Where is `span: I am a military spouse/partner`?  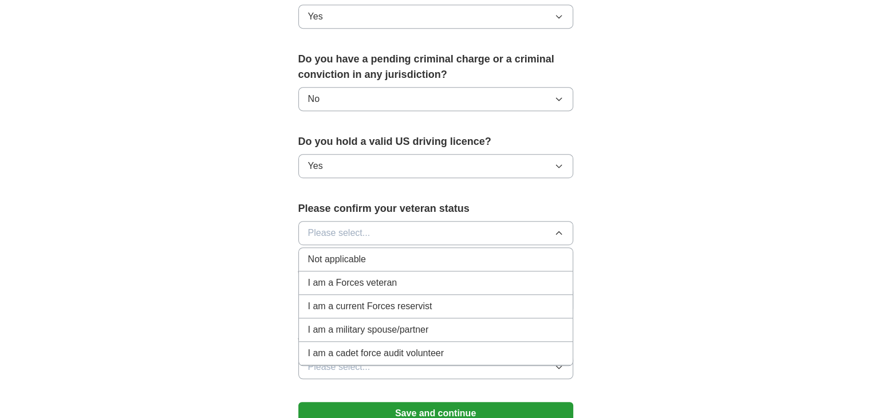 span: I am a military spouse/partner is located at coordinates (368, 330).